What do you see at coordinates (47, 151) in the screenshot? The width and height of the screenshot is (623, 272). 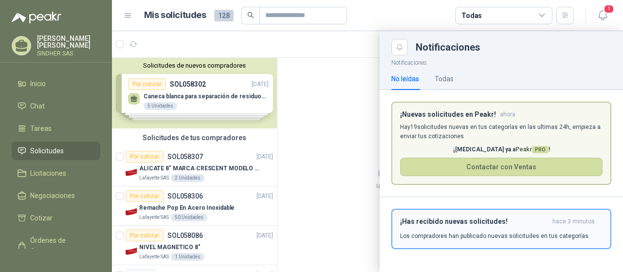 I see `span: Solicitudes` at bounding box center [47, 151].